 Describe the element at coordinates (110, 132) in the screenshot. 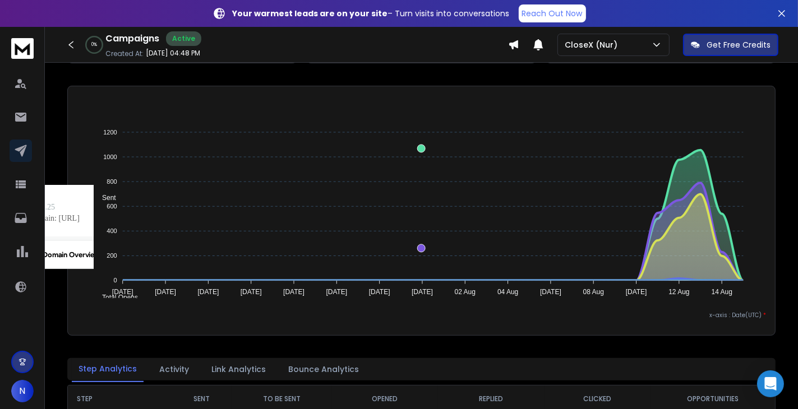

I see `tspan: 1200` at that location.